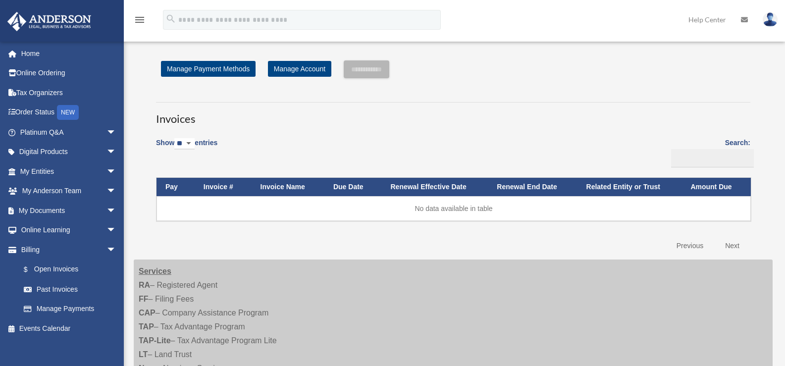  I want to click on select: Showentries, so click(184, 144).